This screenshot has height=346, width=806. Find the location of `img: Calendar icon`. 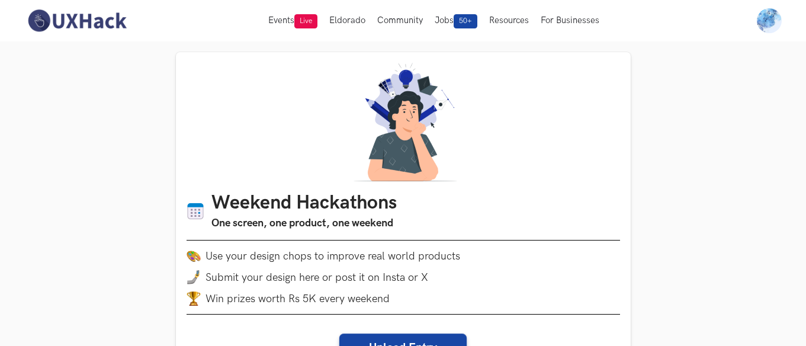

img: Calendar icon is located at coordinates (196, 211).